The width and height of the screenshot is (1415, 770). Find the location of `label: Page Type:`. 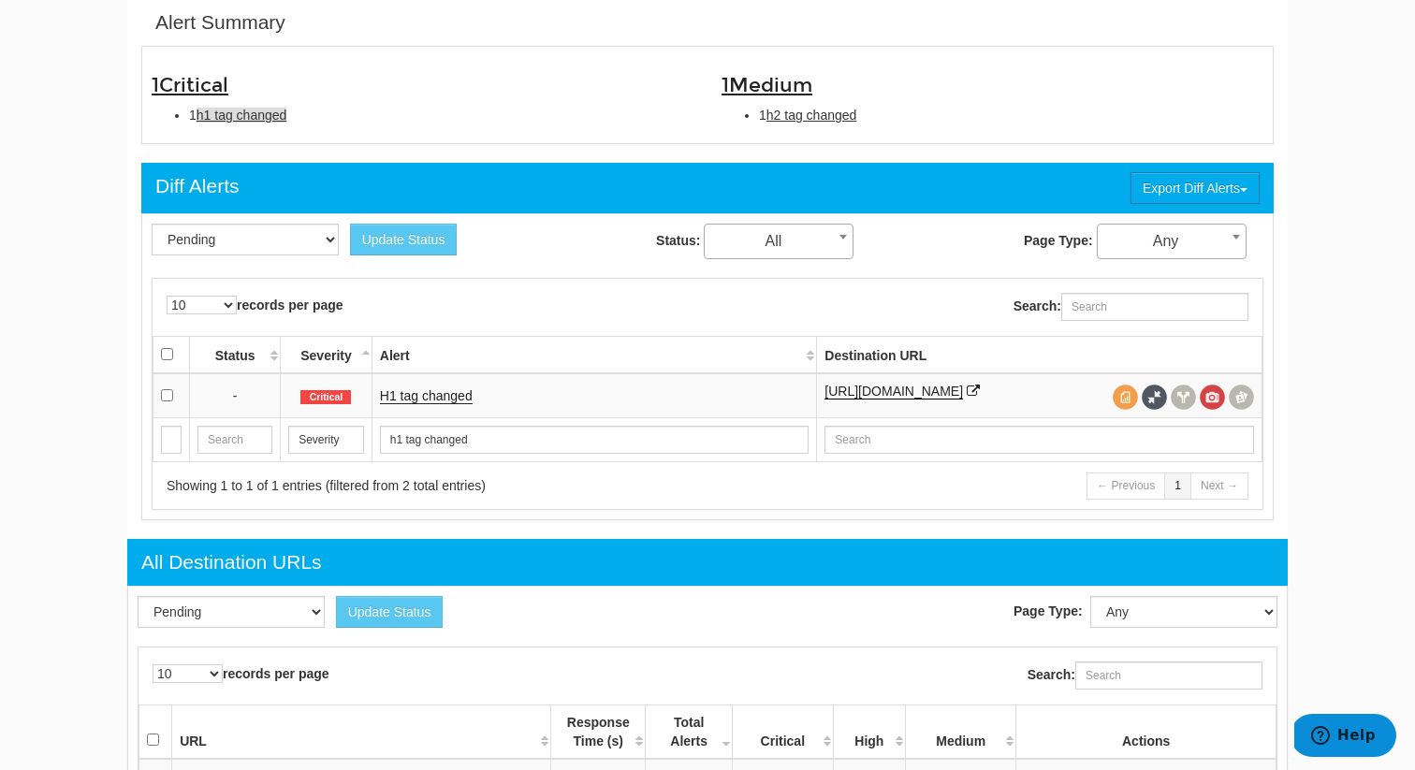

label: Page Type: is located at coordinates (1050, 611).